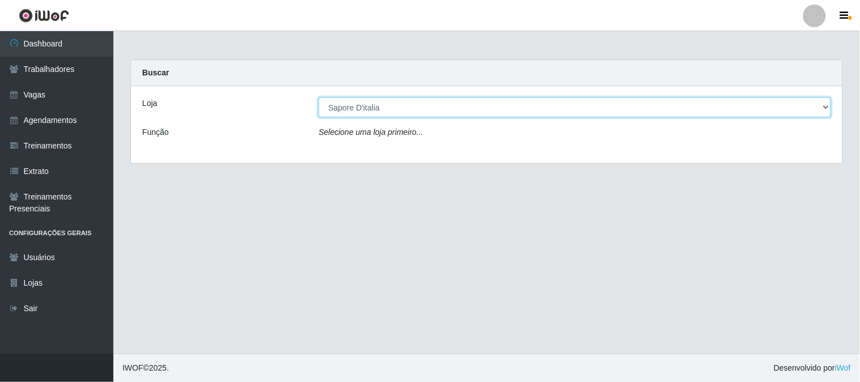 The width and height of the screenshot is (860, 382). What do you see at coordinates (155, 73) in the screenshot?
I see `strong: Buscar` at bounding box center [155, 73].